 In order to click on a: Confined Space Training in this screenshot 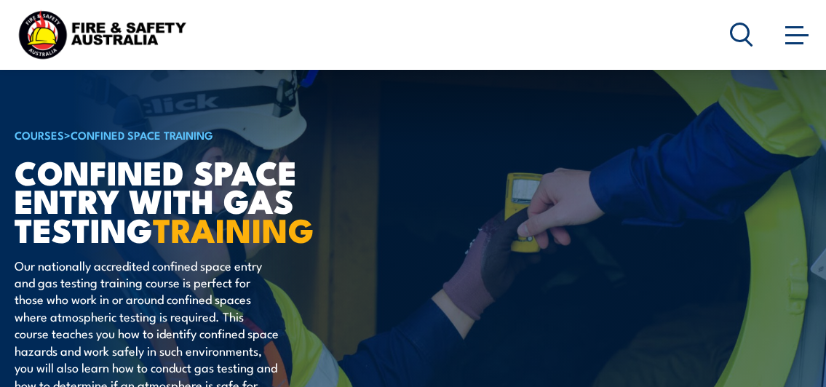, I will do `click(142, 135)`.